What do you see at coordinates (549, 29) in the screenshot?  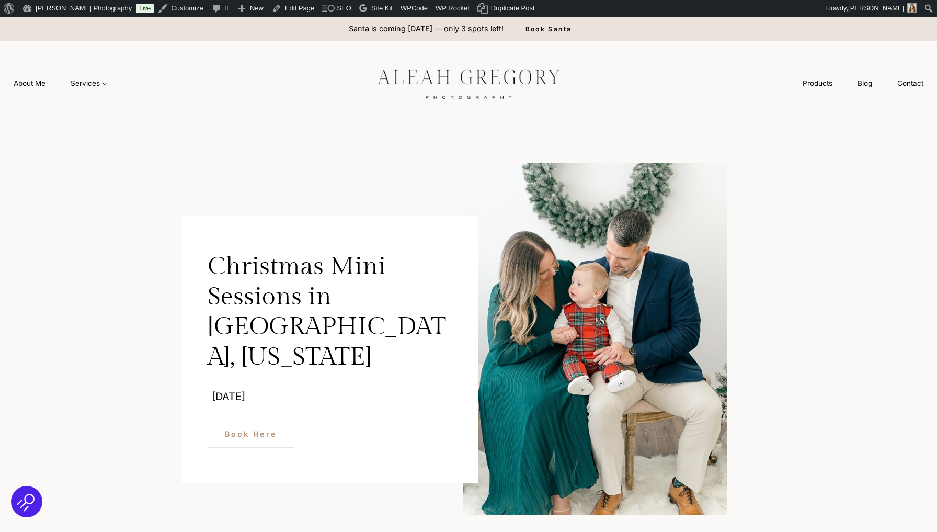 I see `a: Book Santa` at bounding box center [549, 29].